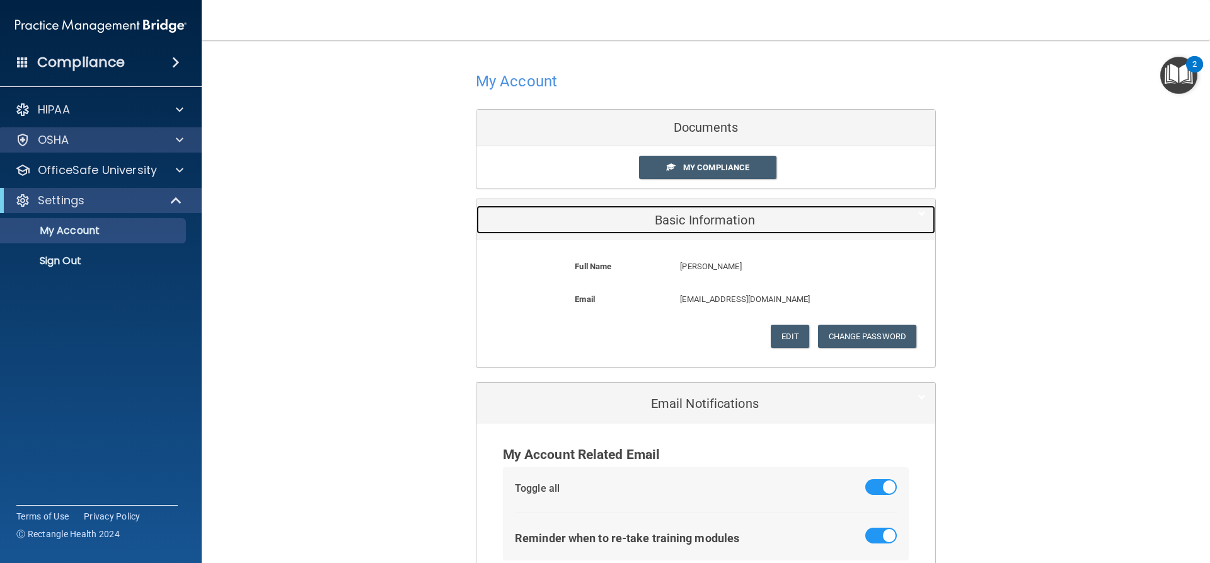  What do you see at coordinates (112, 516) in the screenshot?
I see `a: Privacy Policy` at bounding box center [112, 516].